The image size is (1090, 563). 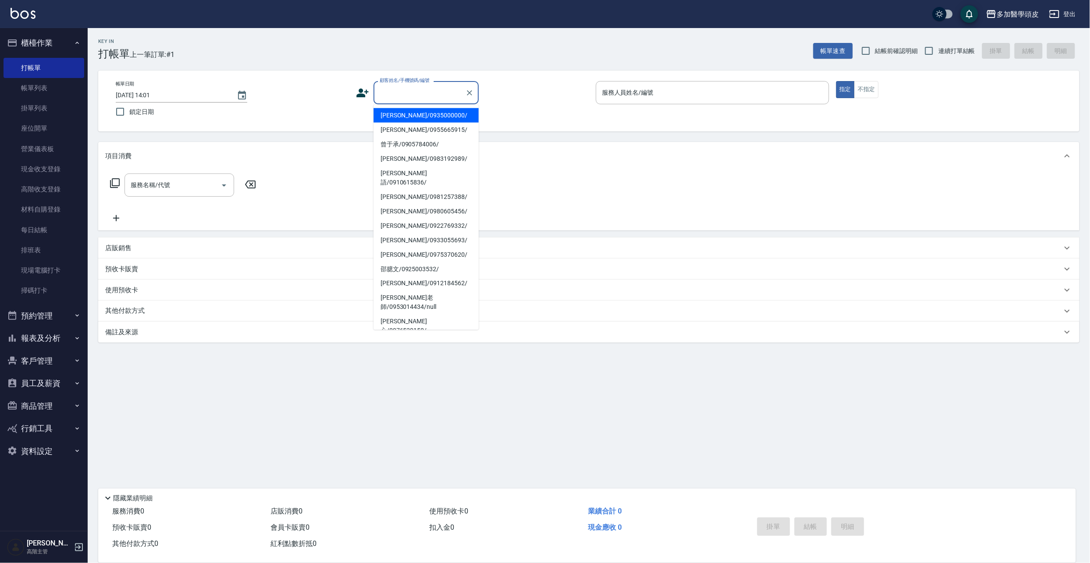 What do you see at coordinates (44, 128) in the screenshot?
I see `a: 座位開單` at bounding box center [44, 128].